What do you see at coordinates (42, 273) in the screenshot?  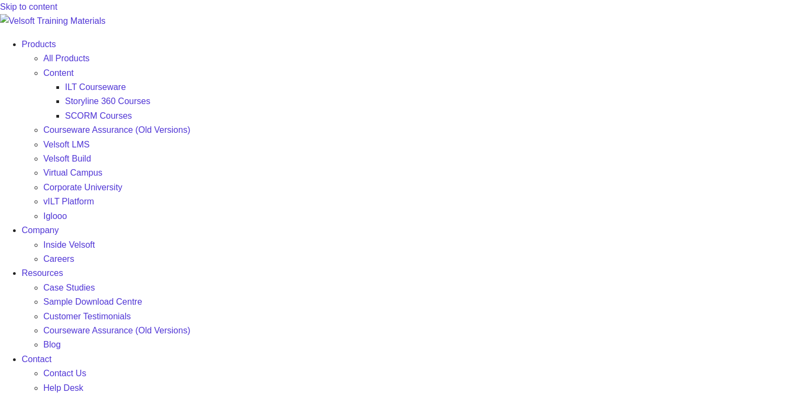 I see `a: ResourcesMenu Toggle` at bounding box center [42, 273].